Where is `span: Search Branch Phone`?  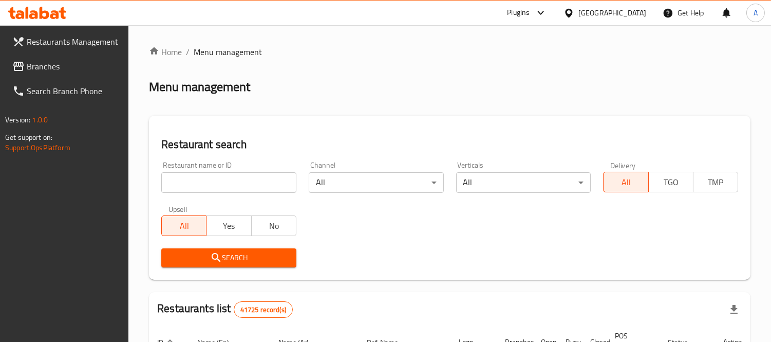 span: Search Branch Phone is located at coordinates (73, 91).